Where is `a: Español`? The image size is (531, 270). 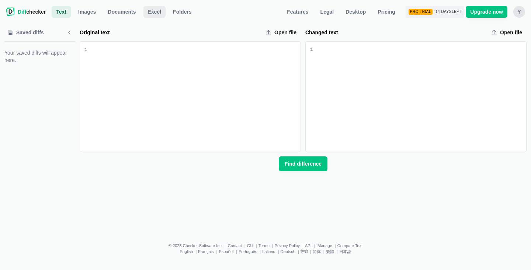 a: Español is located at coordinates (226, 252).